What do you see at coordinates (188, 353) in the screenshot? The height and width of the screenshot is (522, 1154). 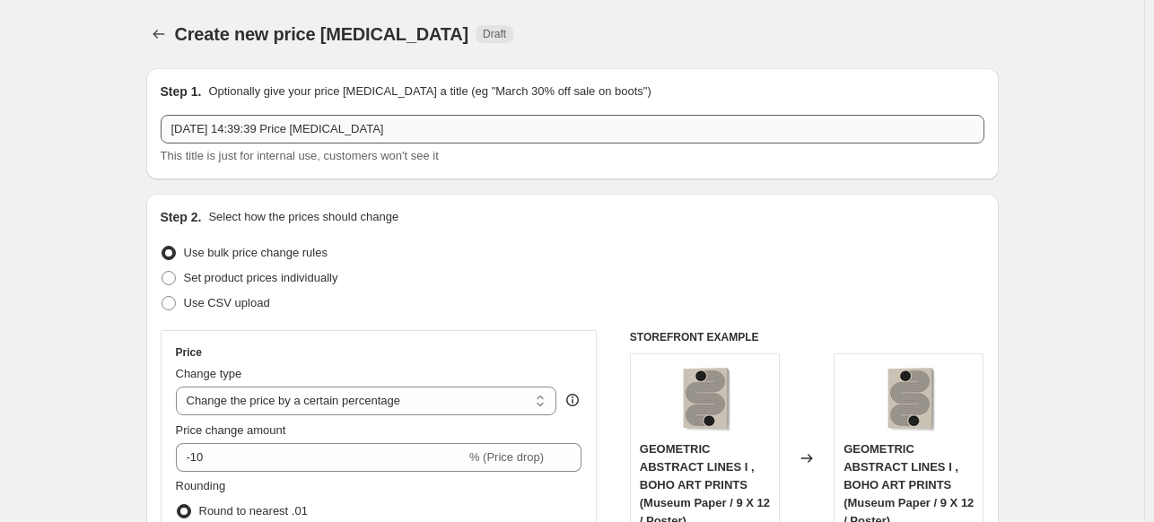 I see `h3: Price` at bounding box center [188, 353].